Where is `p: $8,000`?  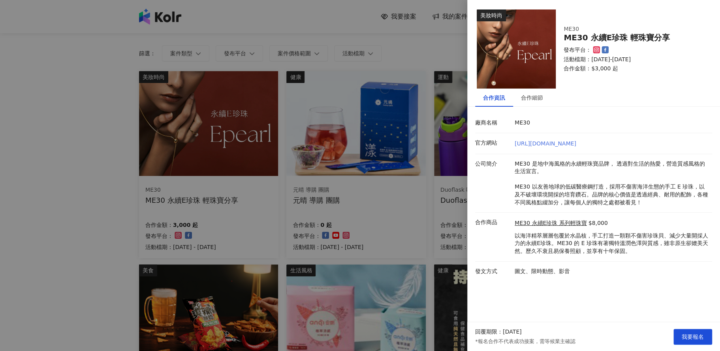
p: $8,000 is located at coordinates (598, 223).